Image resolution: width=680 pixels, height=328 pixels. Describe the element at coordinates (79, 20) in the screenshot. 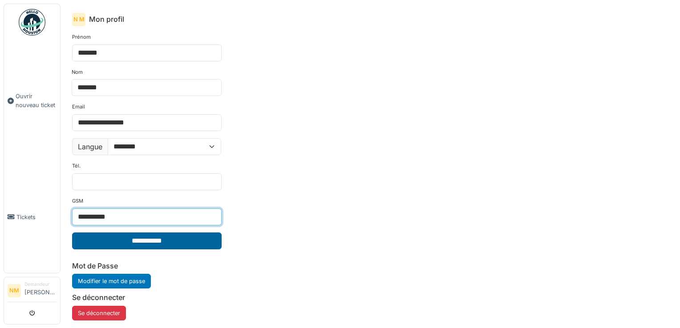

I see `div: N M` at that location.